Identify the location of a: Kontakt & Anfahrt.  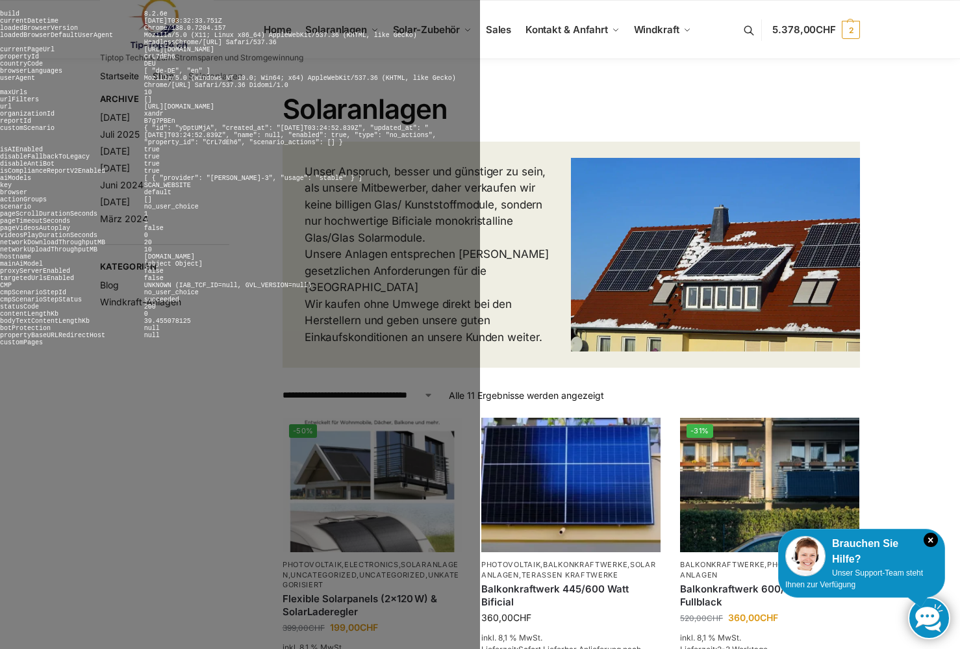
(572, 30).